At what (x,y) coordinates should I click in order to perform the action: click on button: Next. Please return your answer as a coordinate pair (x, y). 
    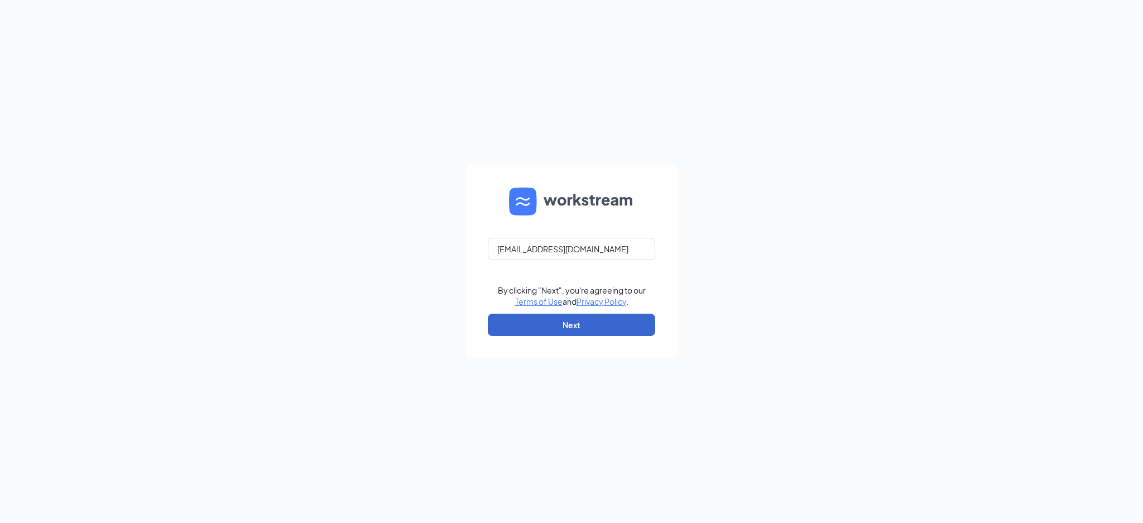
    Looking at the image, I should click on (571, 325).